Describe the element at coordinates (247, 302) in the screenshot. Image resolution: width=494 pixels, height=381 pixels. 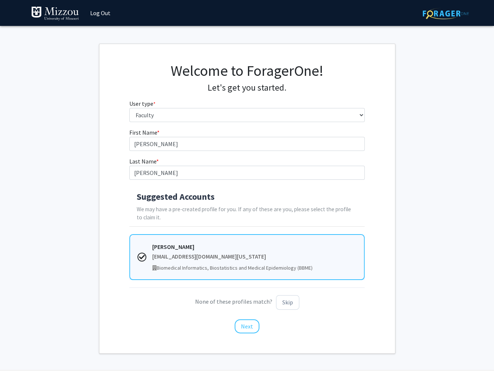
I see `p: None of these profiles match?` at that location.